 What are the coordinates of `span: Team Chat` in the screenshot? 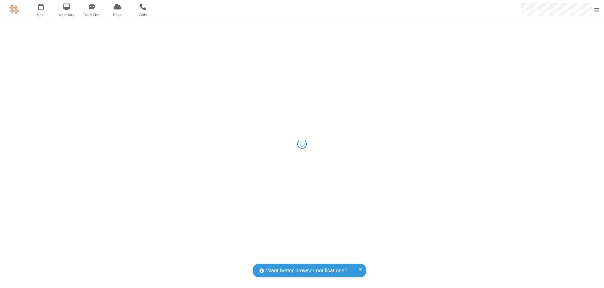 It's located at (92, 15).